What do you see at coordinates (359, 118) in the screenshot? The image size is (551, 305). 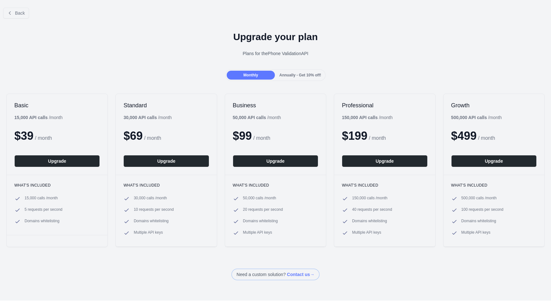 I see `b: 150,000 API calls` at bounding box center [359, 118].